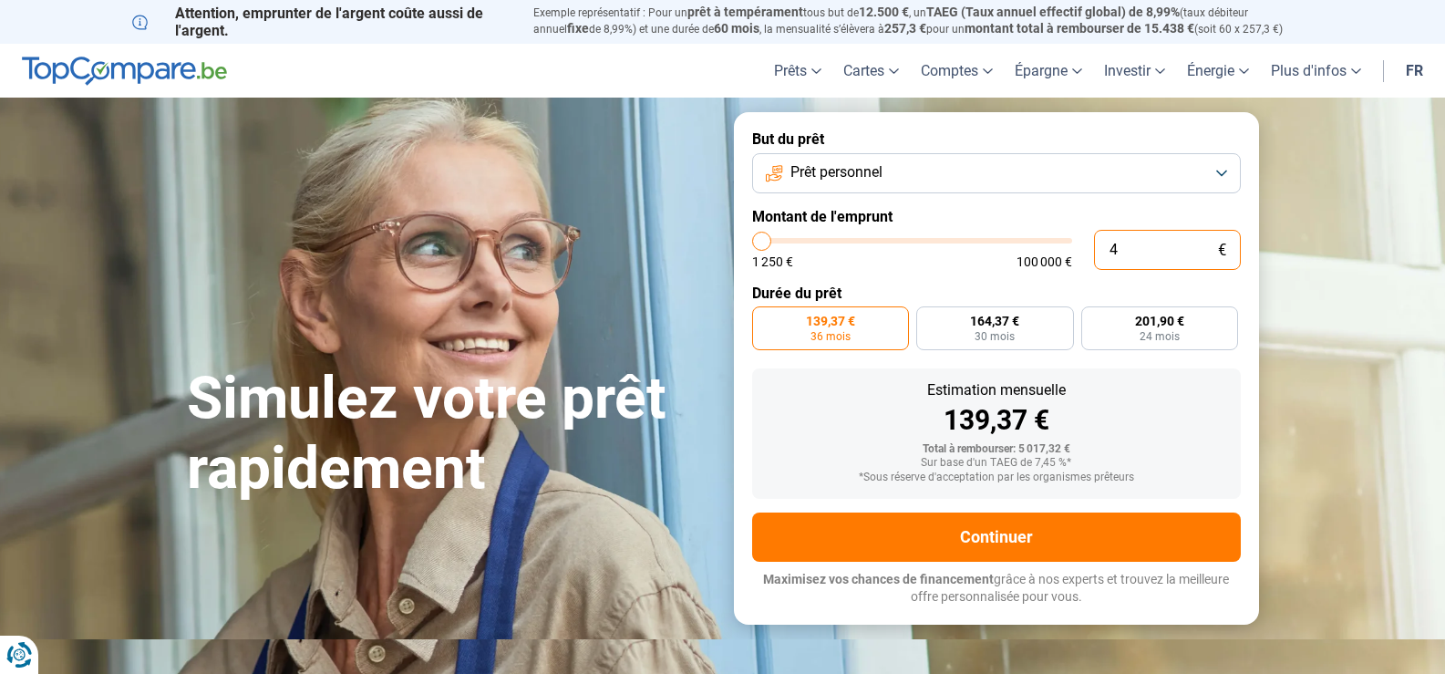 The image size is (1445, 674). What do you see at coordinates (995, 321) in the screenshot?
I see `span: 164,37 €` at bounding box center [995, 321].